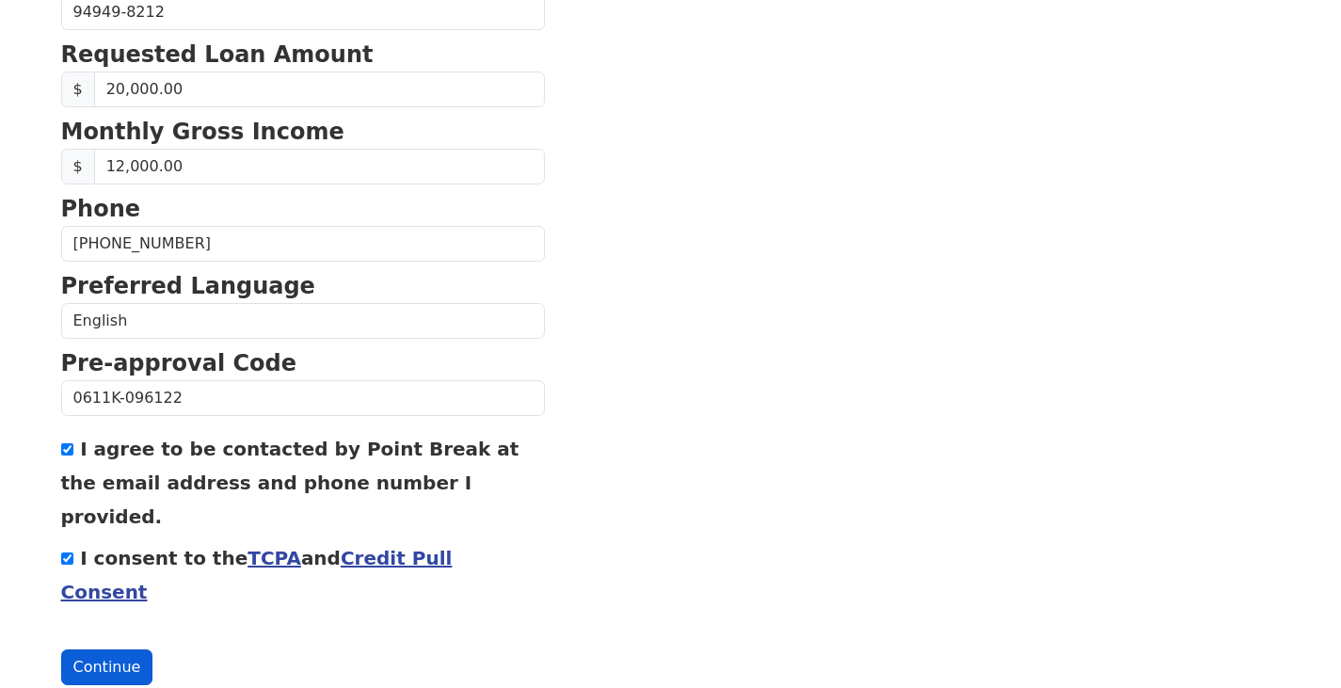 The width and height of the screenshot is (1341, 688). Describe the element at coordinates (290, 483) in the screenshot. I see `label: I agree to be contacted by Point Break at the email address and phone number I provided.` at that location.